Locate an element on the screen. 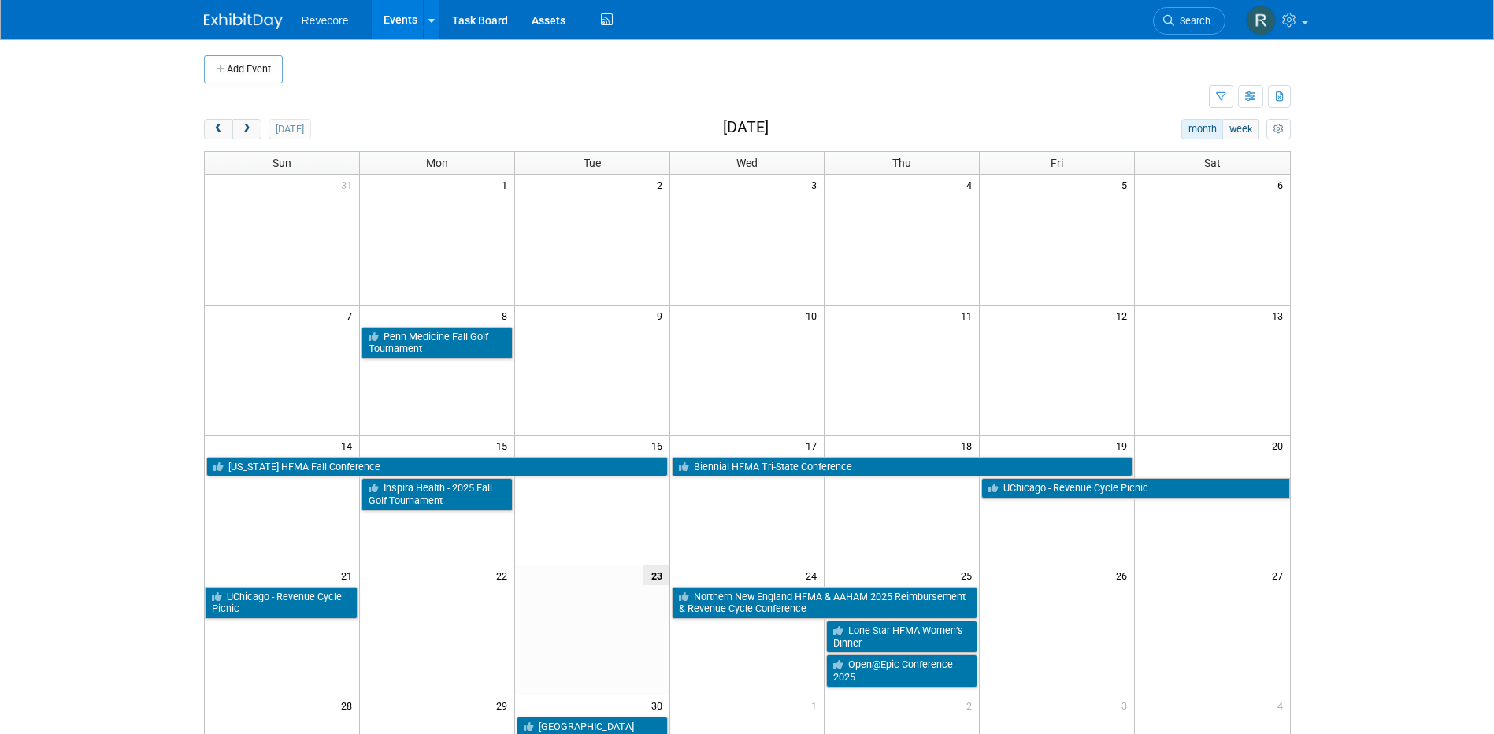 The image size is (1494, 734). span: 28 is located at coordinates (349, 705).